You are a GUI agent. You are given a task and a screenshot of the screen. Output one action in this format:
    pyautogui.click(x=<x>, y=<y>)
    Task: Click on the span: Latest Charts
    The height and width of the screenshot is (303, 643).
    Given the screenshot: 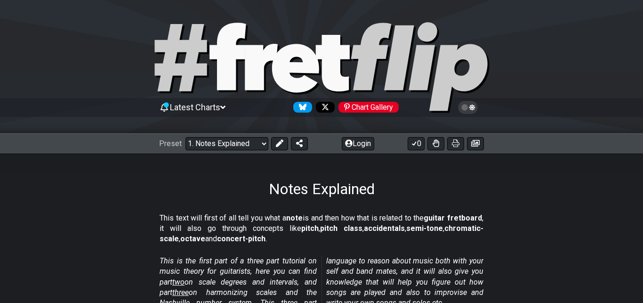 What is the action you would take?
    pyautogui.click(x=195, y=107)
    